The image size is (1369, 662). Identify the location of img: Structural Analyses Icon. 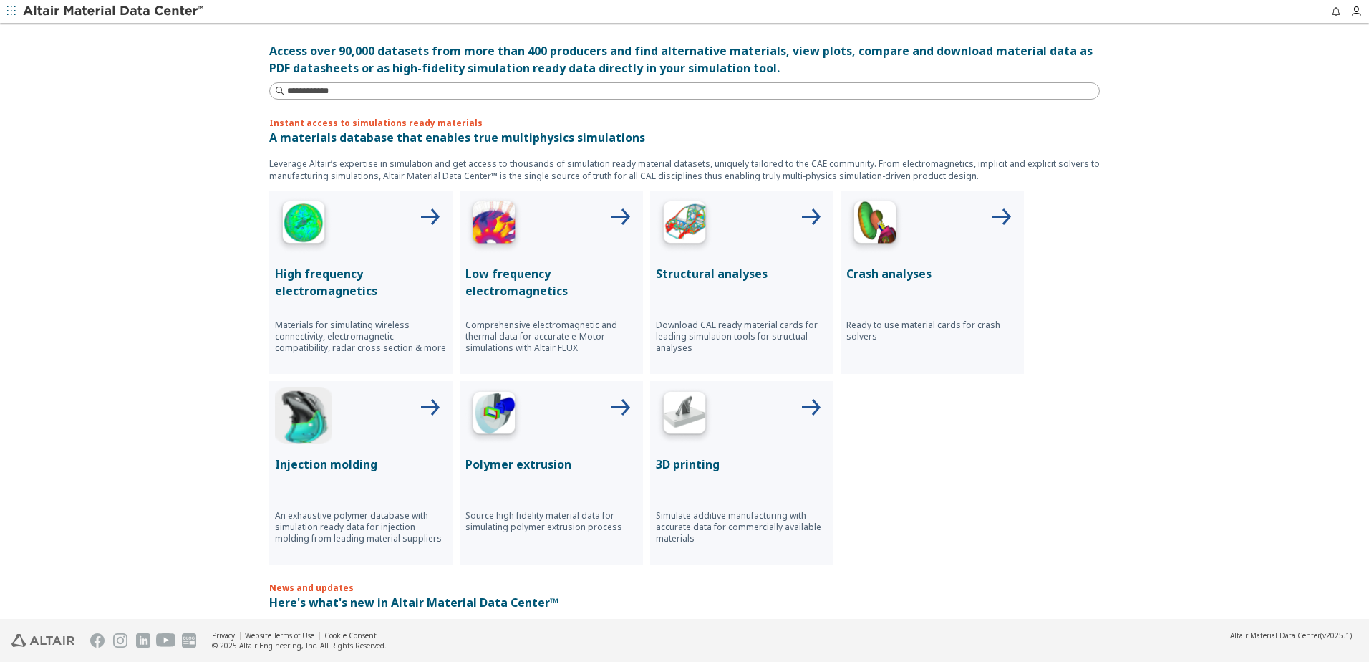
(685, 225).